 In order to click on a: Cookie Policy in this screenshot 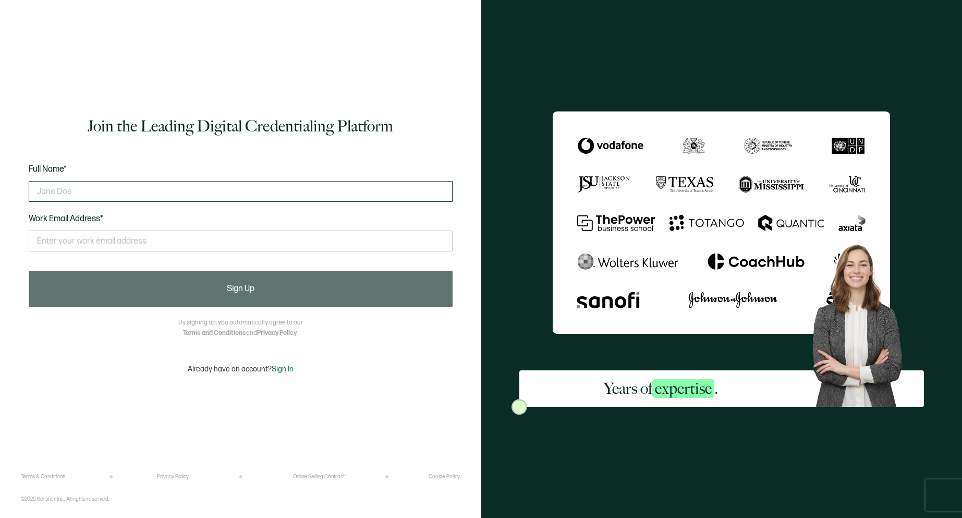, I will do `click(444, 477)`.